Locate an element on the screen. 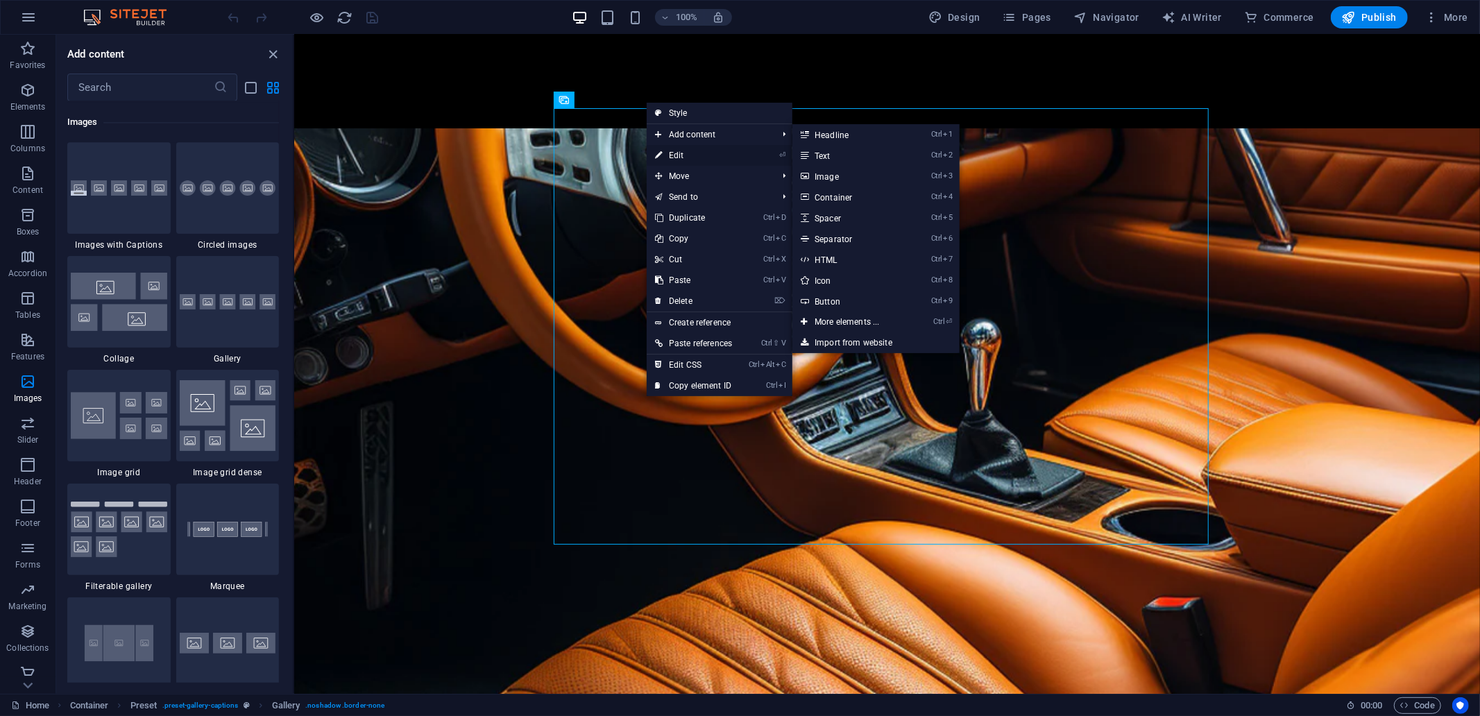 The height and width of the screenshot is (716, 1480). img: image-series.svg is located at coordinates (228, 643).